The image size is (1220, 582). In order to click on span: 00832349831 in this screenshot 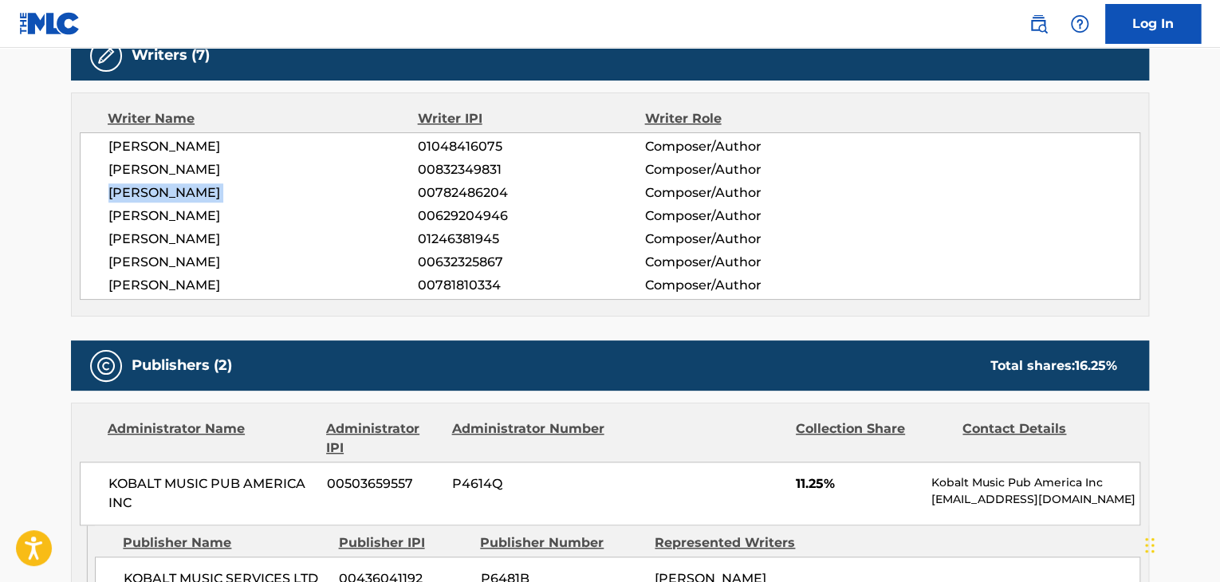, I will do `click(531, 170)`.